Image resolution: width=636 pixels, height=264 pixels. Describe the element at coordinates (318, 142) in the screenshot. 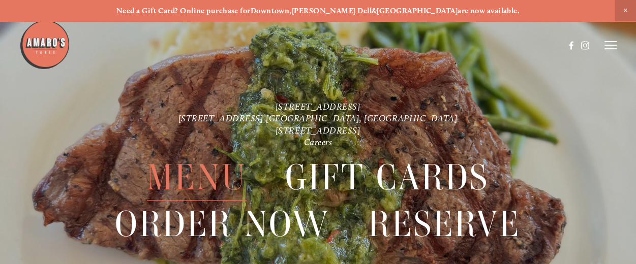

I see `a: Careers` at that location.